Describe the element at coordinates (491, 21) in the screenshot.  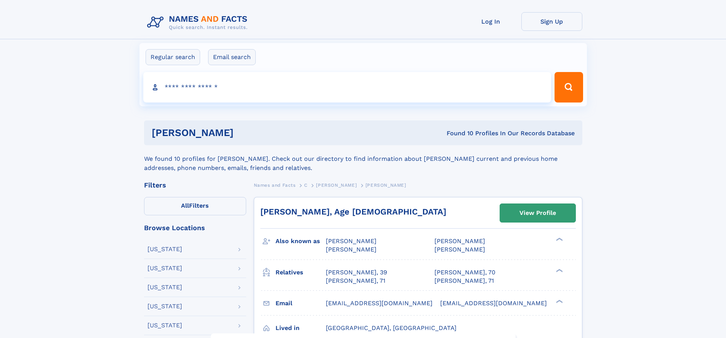
I see `a: Log In` at that location.